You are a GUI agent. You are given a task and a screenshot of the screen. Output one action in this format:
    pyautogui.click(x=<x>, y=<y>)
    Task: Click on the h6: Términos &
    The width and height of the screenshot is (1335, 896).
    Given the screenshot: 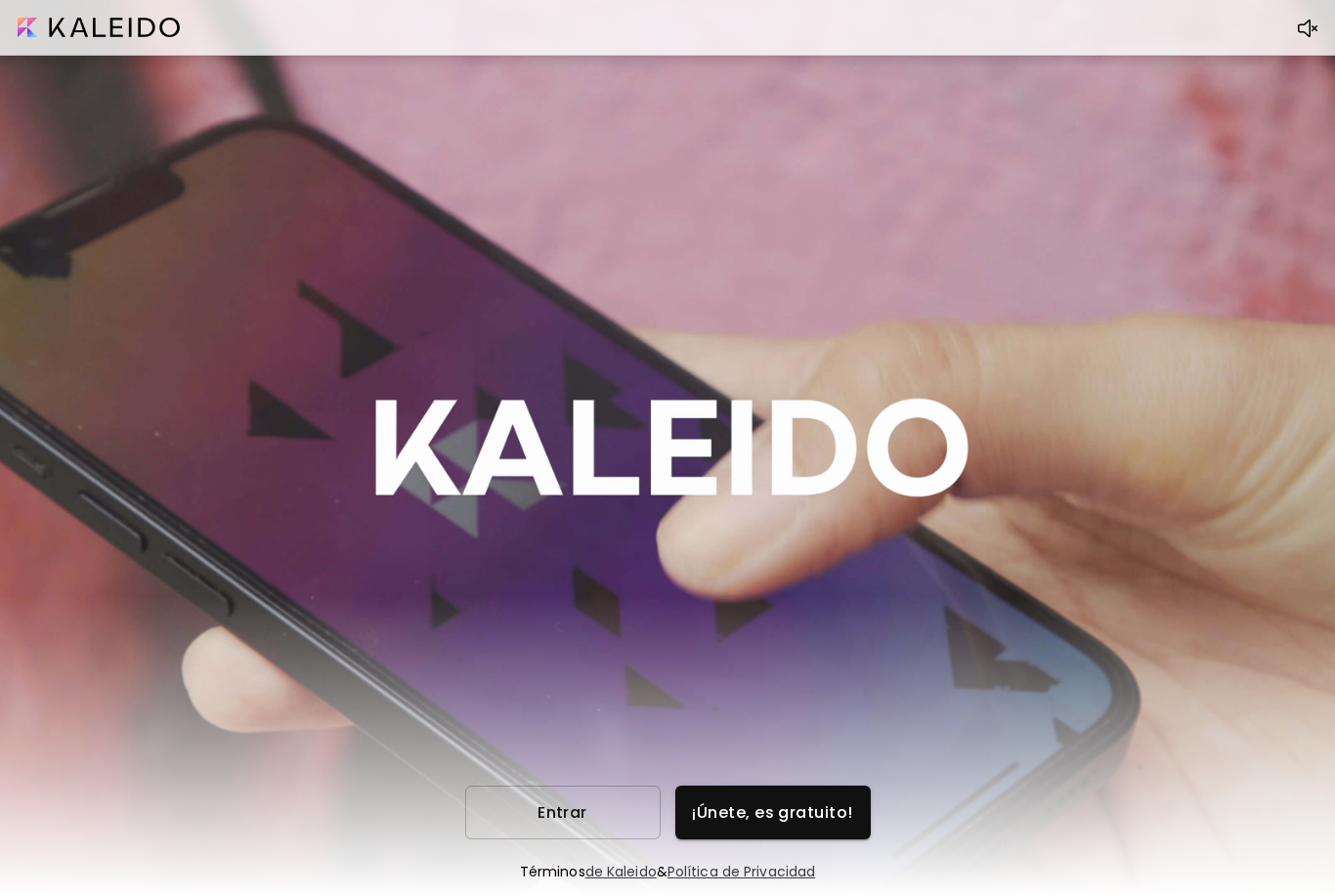 What is the action you would take?
    pyautogui.click(x=668, y=871)
    